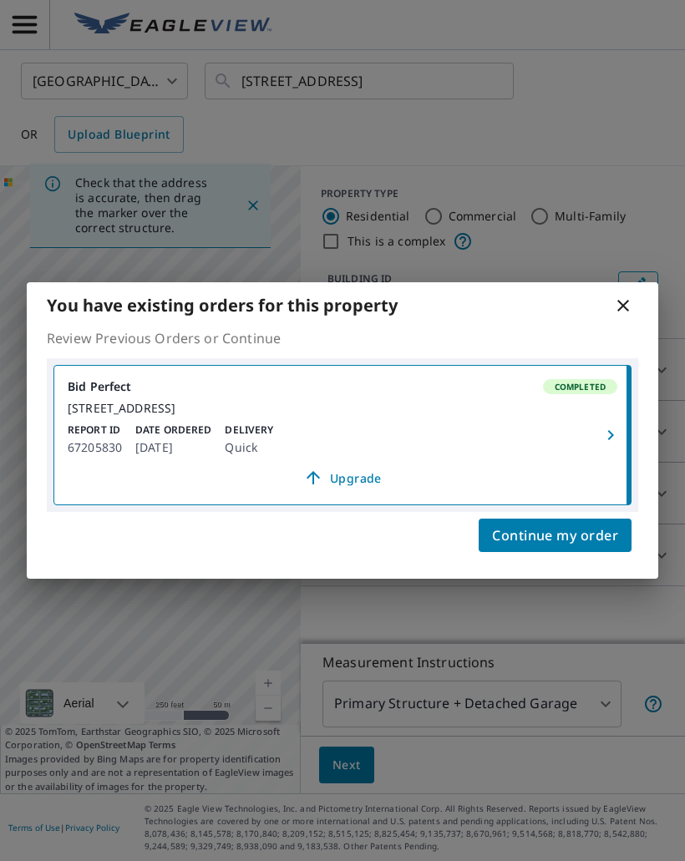  What do you see at coordinates (94, 448) in the screenshot?
I see `p: 67205830` at bounding box center [94, 448].